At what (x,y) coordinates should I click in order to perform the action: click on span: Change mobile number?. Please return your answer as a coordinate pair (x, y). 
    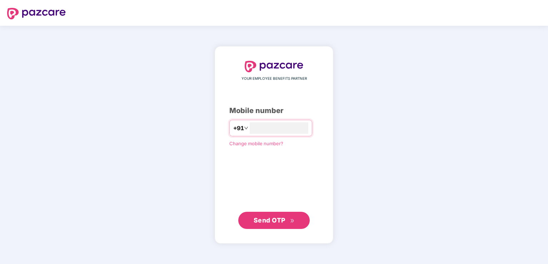
    Looking at the image, I should click on (256, 143).